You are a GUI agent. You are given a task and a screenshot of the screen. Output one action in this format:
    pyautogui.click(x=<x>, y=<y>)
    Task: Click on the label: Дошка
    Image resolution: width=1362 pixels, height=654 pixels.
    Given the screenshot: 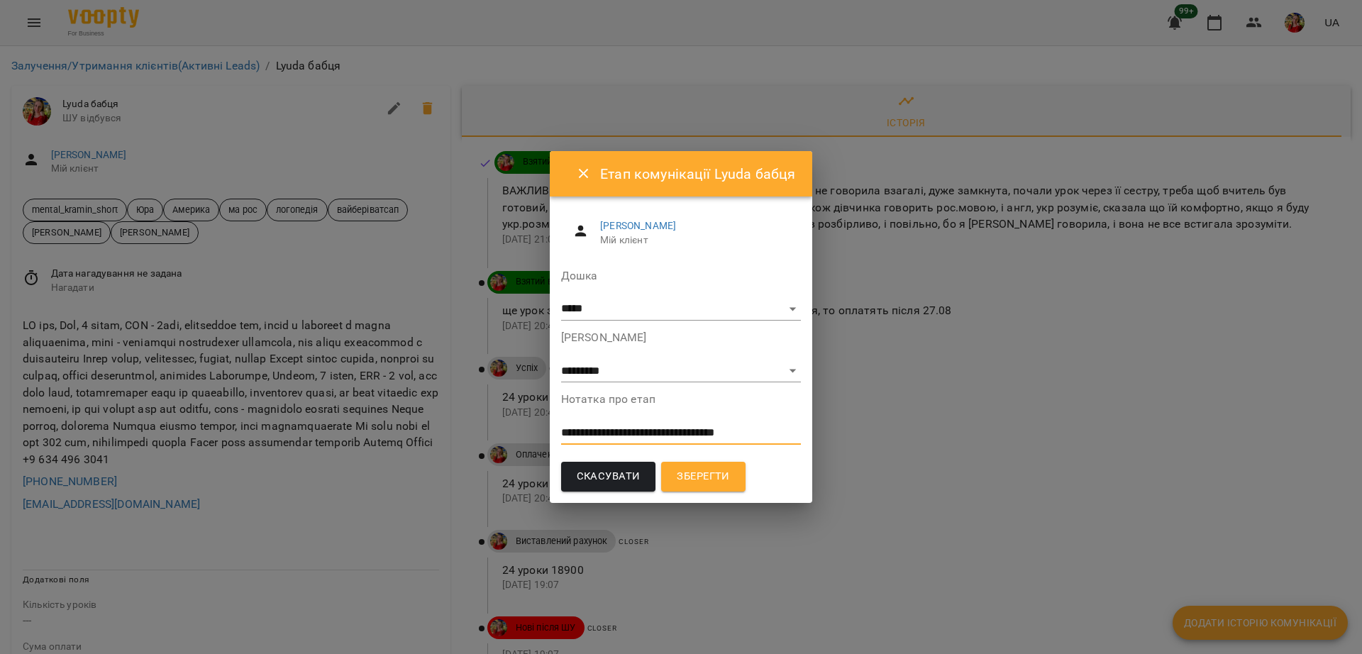 What is the action you would take?
    pyautogui.click(x=681, y=276)
    